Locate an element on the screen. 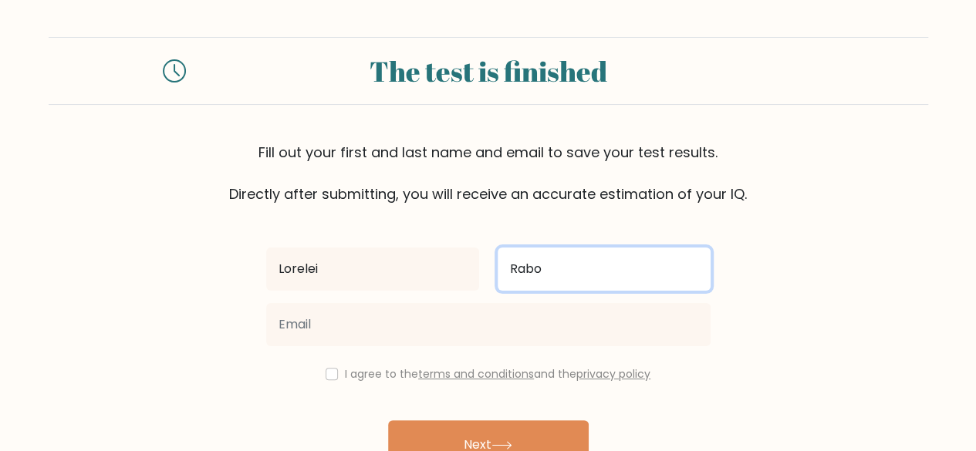  input: Email is located at coordinates (488, 325).